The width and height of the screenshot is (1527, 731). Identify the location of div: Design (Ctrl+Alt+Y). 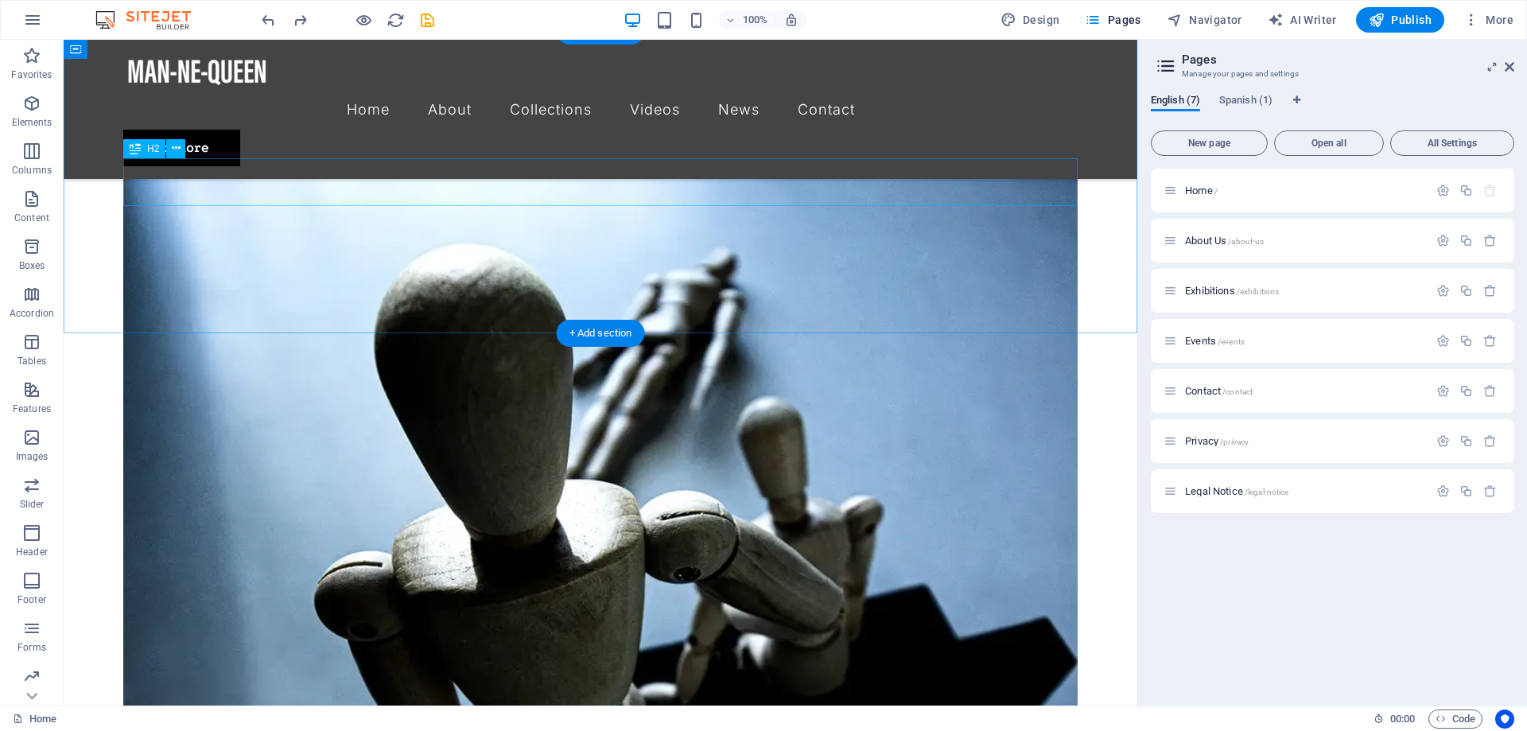
(1030, 20).